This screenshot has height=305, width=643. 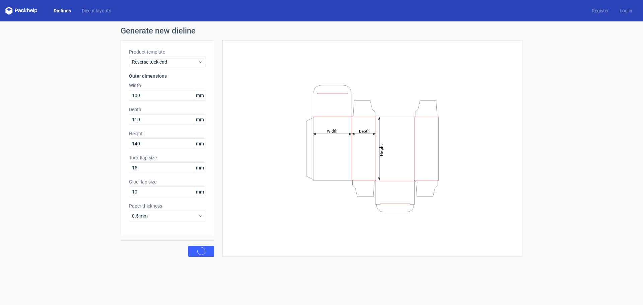 What do you see at coordinates (167, 52) in the screenshot?
I see `label: Product template` at bounding box center [167, 52].